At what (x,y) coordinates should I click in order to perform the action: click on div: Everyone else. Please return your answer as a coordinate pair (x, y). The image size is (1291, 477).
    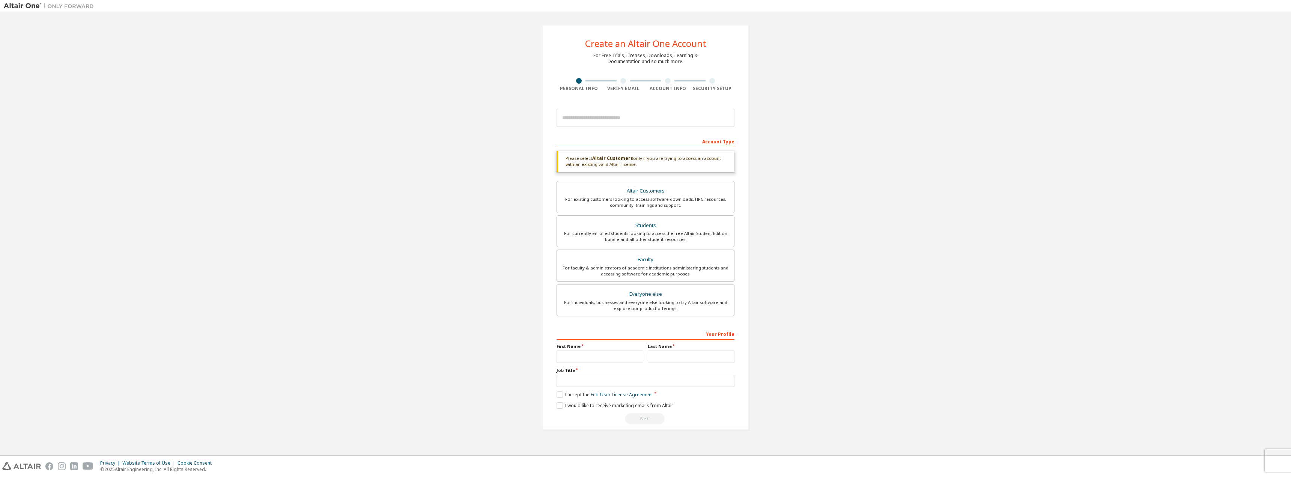
    Looking at the image, I should click on (646, 294).